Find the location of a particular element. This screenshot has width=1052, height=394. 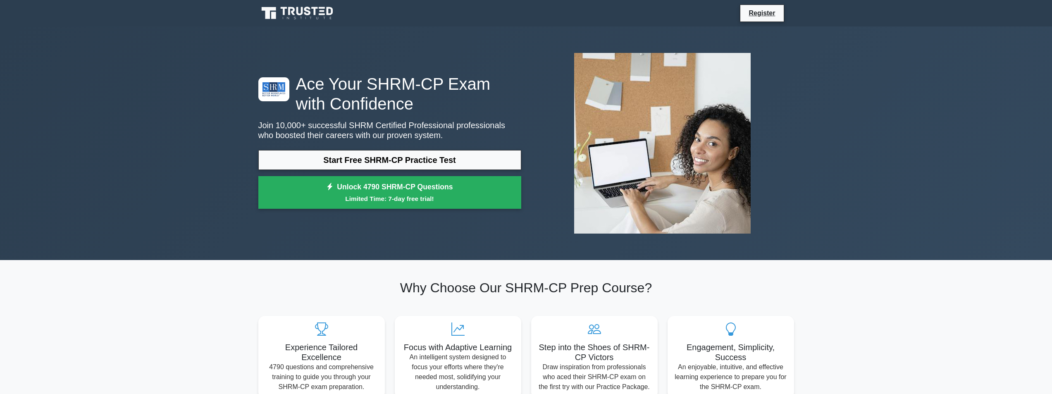

small: Limited Time: 7-day free trial! is located at coordinates (390, 198).